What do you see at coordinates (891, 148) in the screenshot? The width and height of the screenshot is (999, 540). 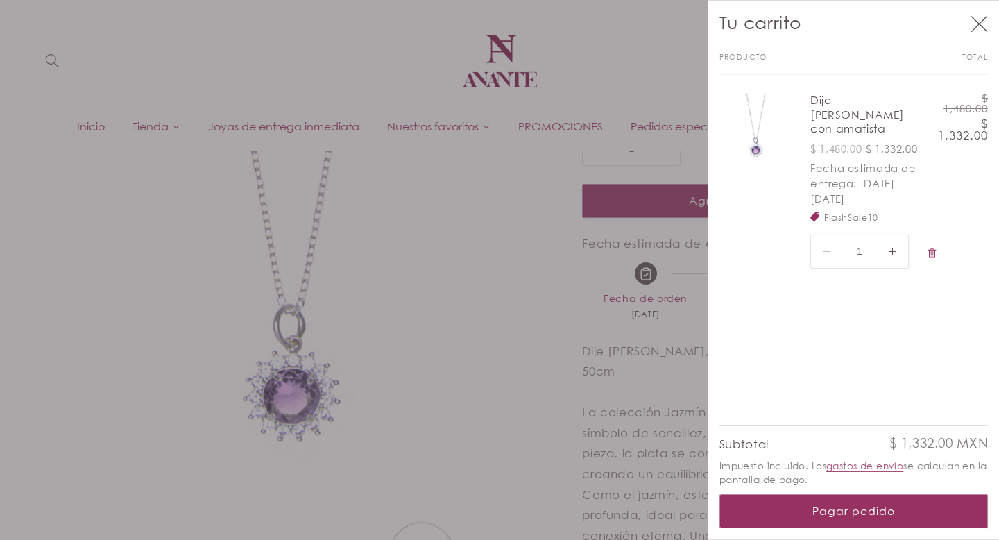 I see `strong: $ 1,332.00` at bounding box center [891, 148].